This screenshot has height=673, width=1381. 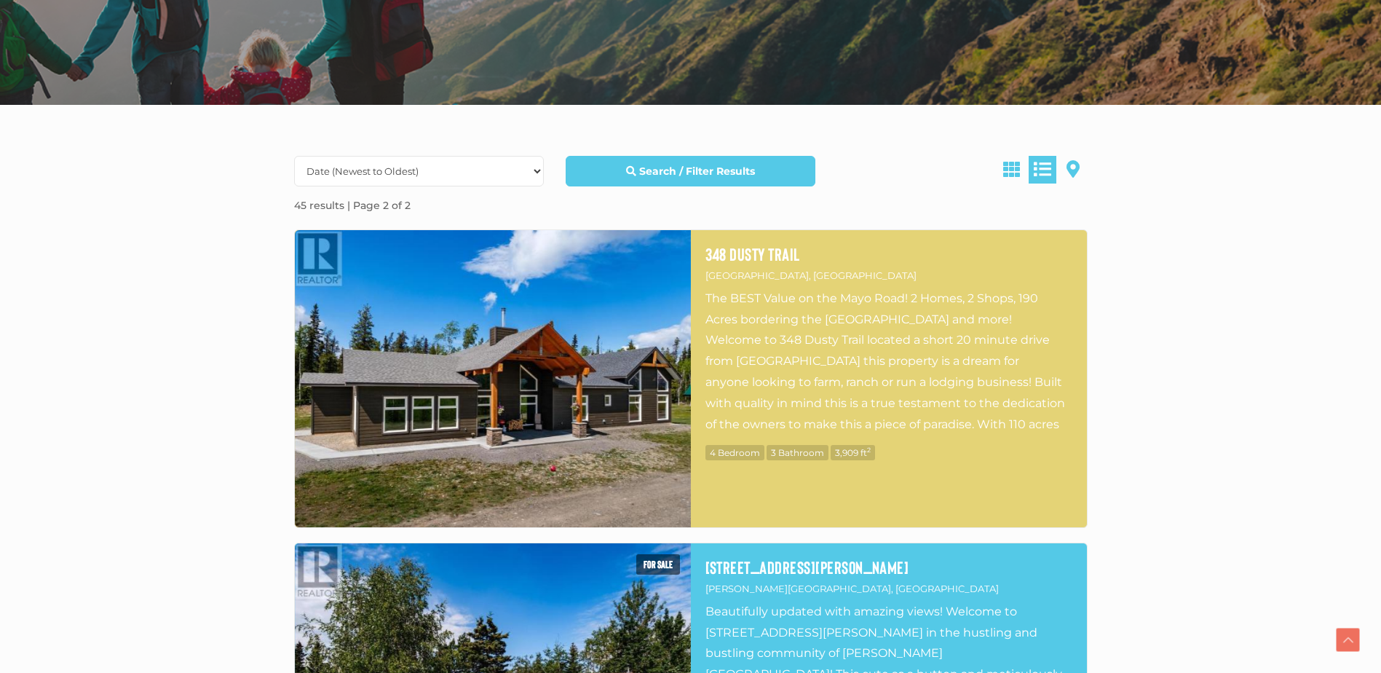 What do you see at coordinates (853, 452) in the screenshot?
I see `span: 3,909 ft` at bounding box center [853, 452].